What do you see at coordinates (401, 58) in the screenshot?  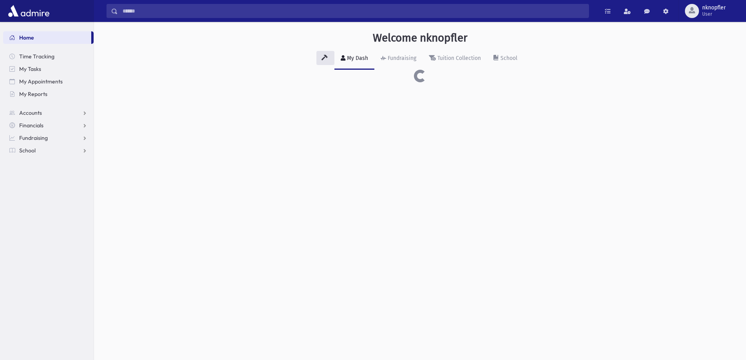 I see `div: Fundraising` at bounding box center [401, 58].